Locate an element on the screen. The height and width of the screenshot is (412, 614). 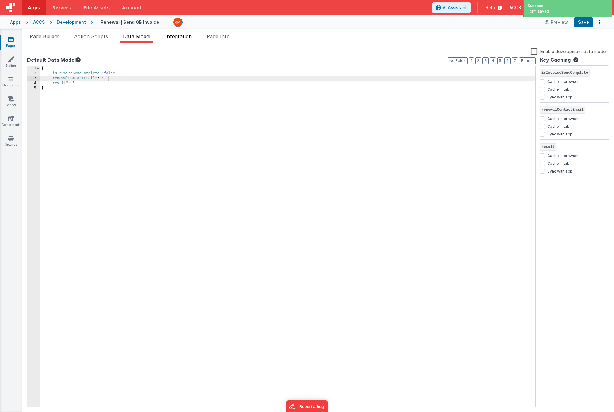
div: ACCS is located at coordinates (39, 22).